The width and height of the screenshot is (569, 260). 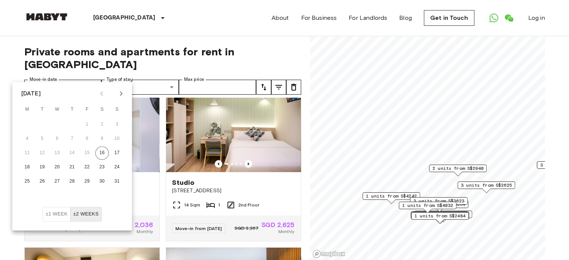 I want to click on span: 1, so click(x=219, y=205).